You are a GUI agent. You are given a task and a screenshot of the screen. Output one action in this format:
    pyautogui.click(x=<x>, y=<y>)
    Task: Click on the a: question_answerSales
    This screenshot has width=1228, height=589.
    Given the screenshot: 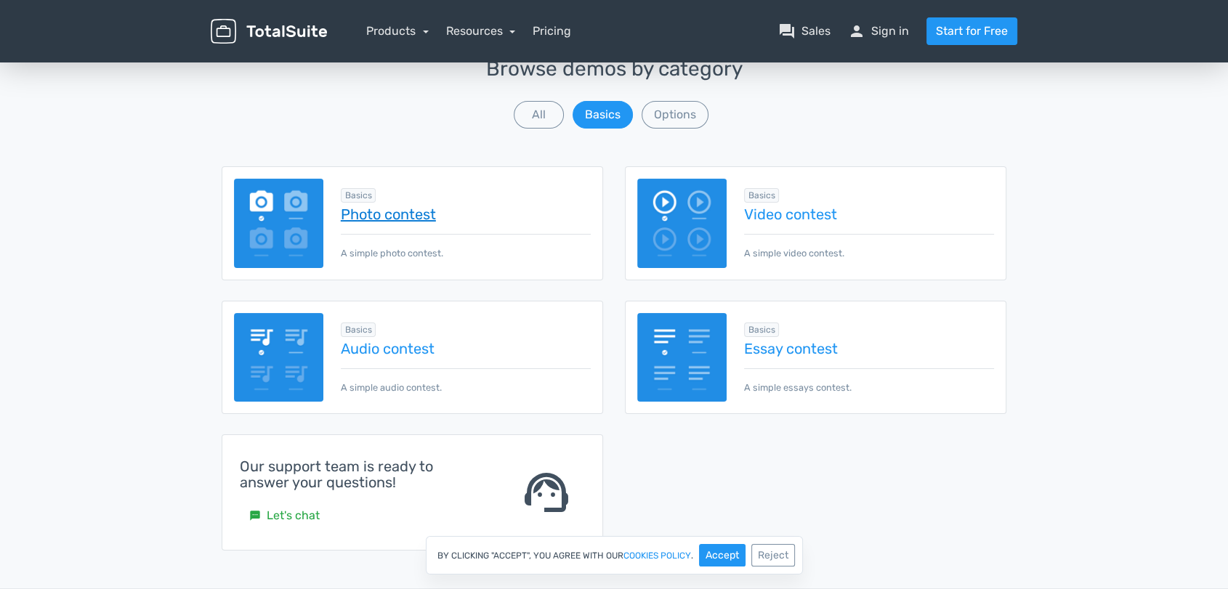 What is the action you would take?
    pyautogui.click(x=804, y=31)
    